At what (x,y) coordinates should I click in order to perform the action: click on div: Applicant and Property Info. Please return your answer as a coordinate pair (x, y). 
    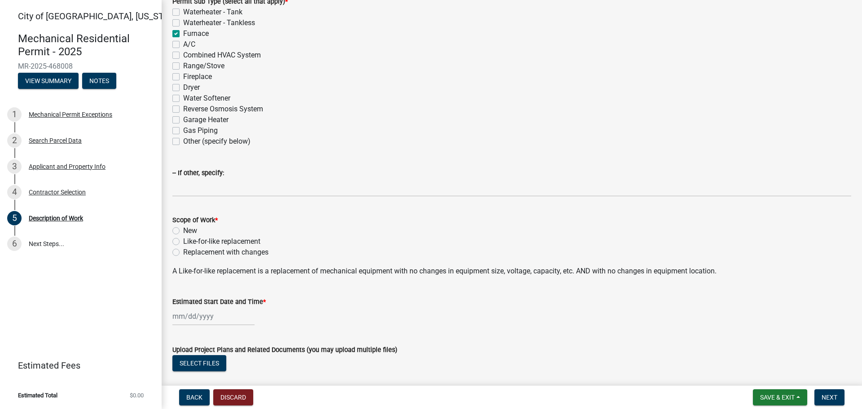
    Looking at the image, I should click on (67, 167).